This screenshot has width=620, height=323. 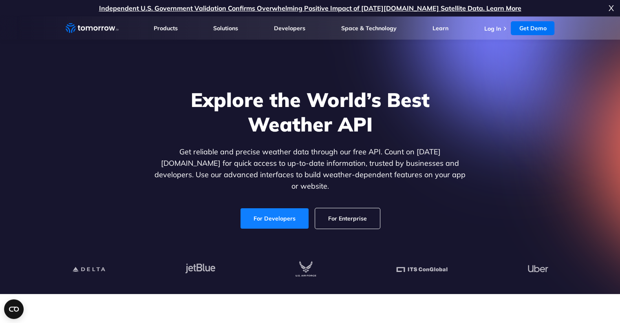 I want to click on a: Solutions, so click(x=225, y=28).